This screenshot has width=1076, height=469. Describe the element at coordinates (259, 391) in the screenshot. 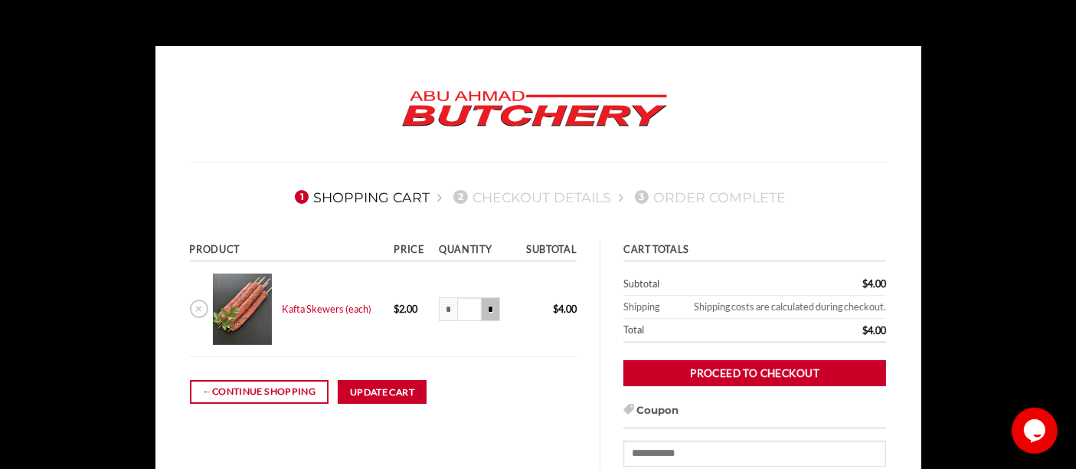

I see `a: Continue shopping` at that location.